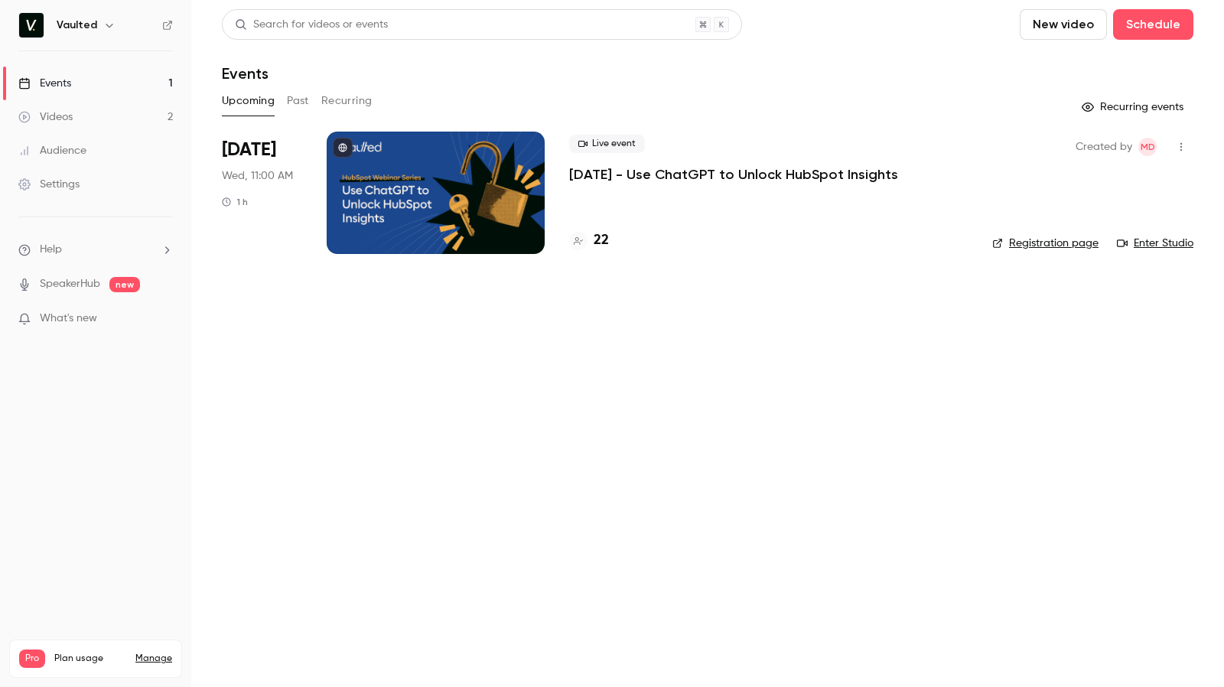  Describe the element at coordinates (1104, 147) in the screenshot. I see `span: Created by` at that location.